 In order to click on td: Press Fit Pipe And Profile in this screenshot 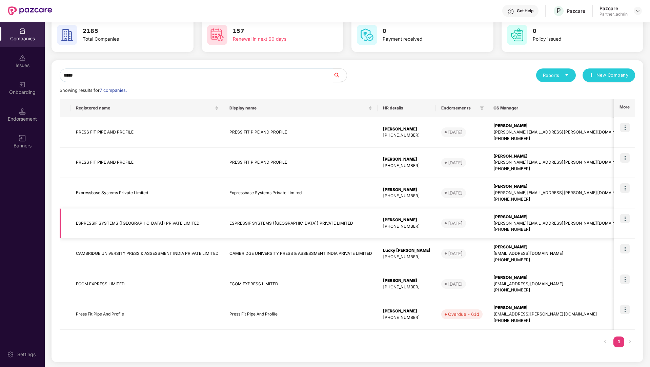, I will do `click(147, 315)`.